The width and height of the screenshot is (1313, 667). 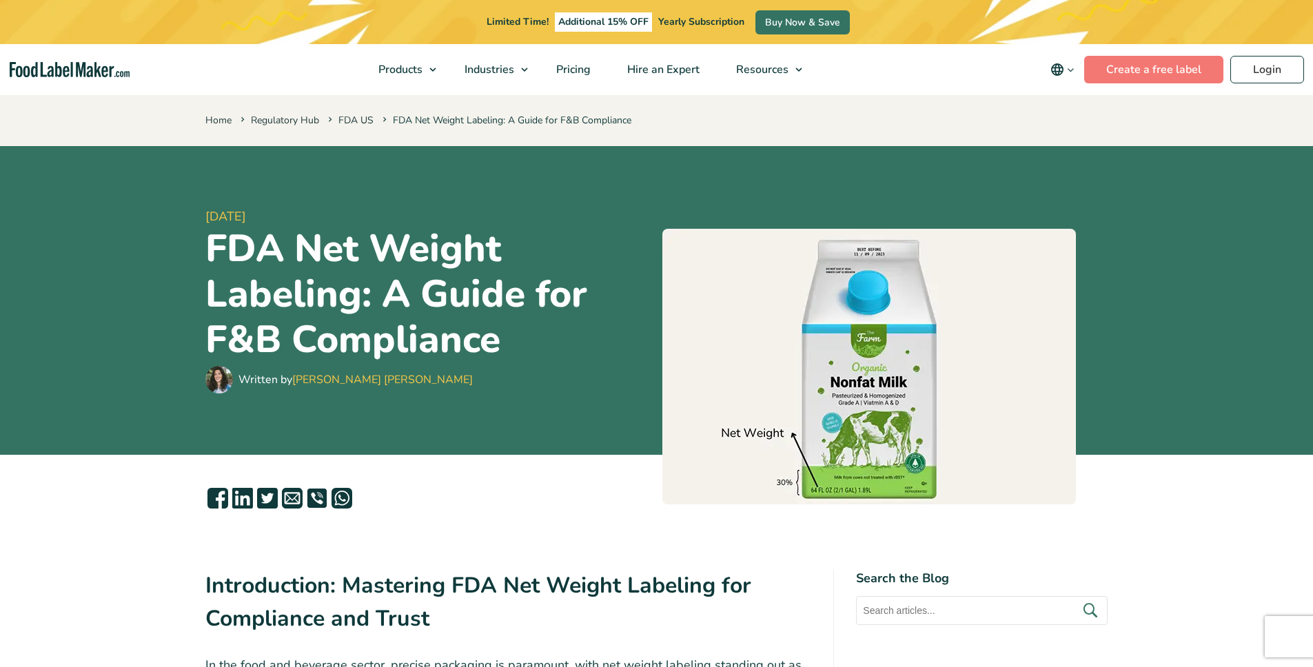 What do you see at coordinates (428, 294) in the screenshot?
I see `h1: FDA Net Weight Labeling: A Guide for F&B Compliance` at bounding box center [428, 294].